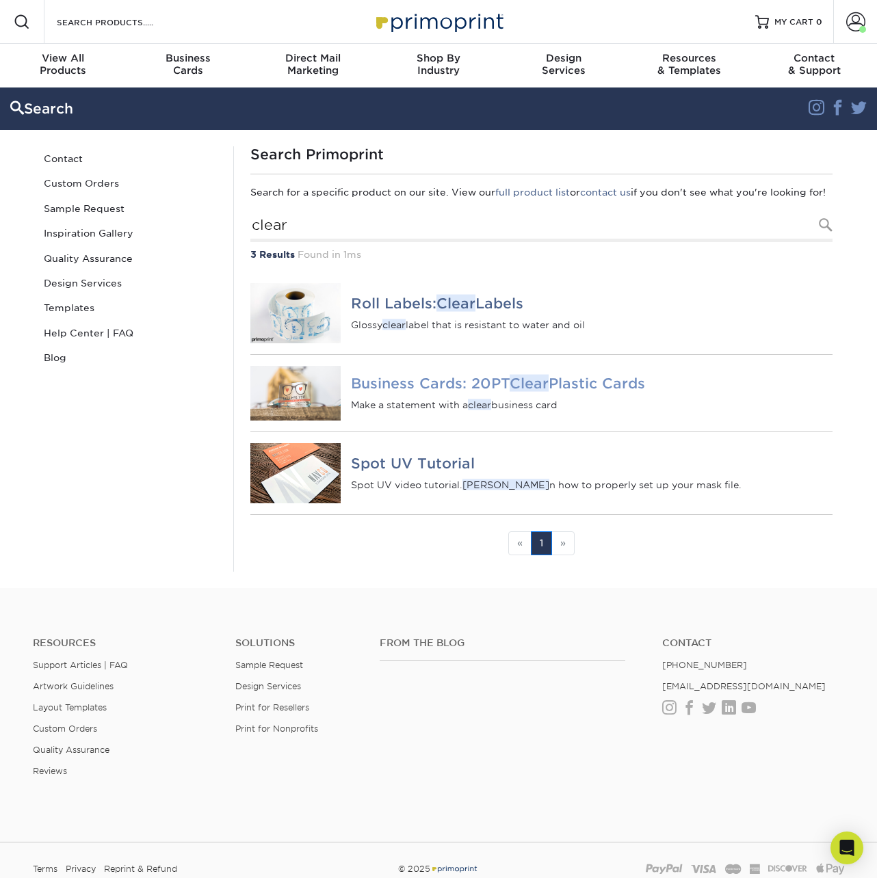 The width and height of the screenshot is (877, 878). I want to click on a: Print for Resellers, so click(272, 707).